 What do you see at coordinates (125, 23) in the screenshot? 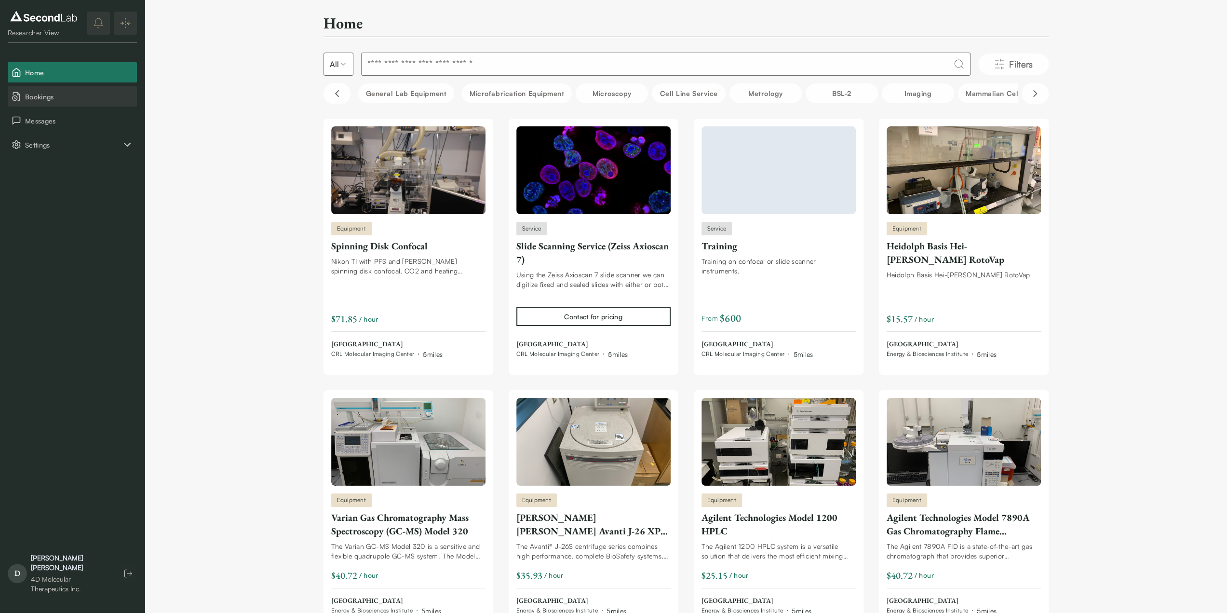
I see `button: Expand/Collapse sidebar` at bounding box center [125, 23].